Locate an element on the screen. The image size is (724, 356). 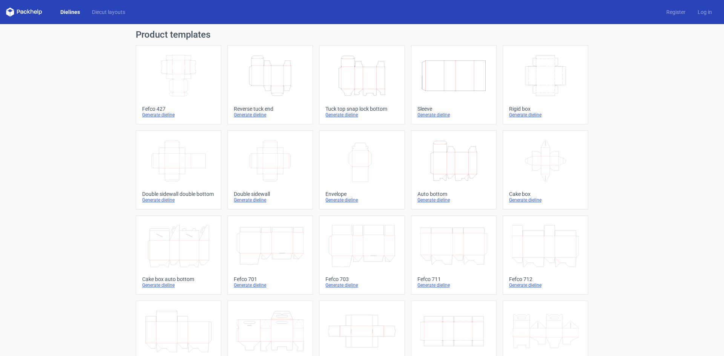
div: Cake box is located at coordinates (545, 194).